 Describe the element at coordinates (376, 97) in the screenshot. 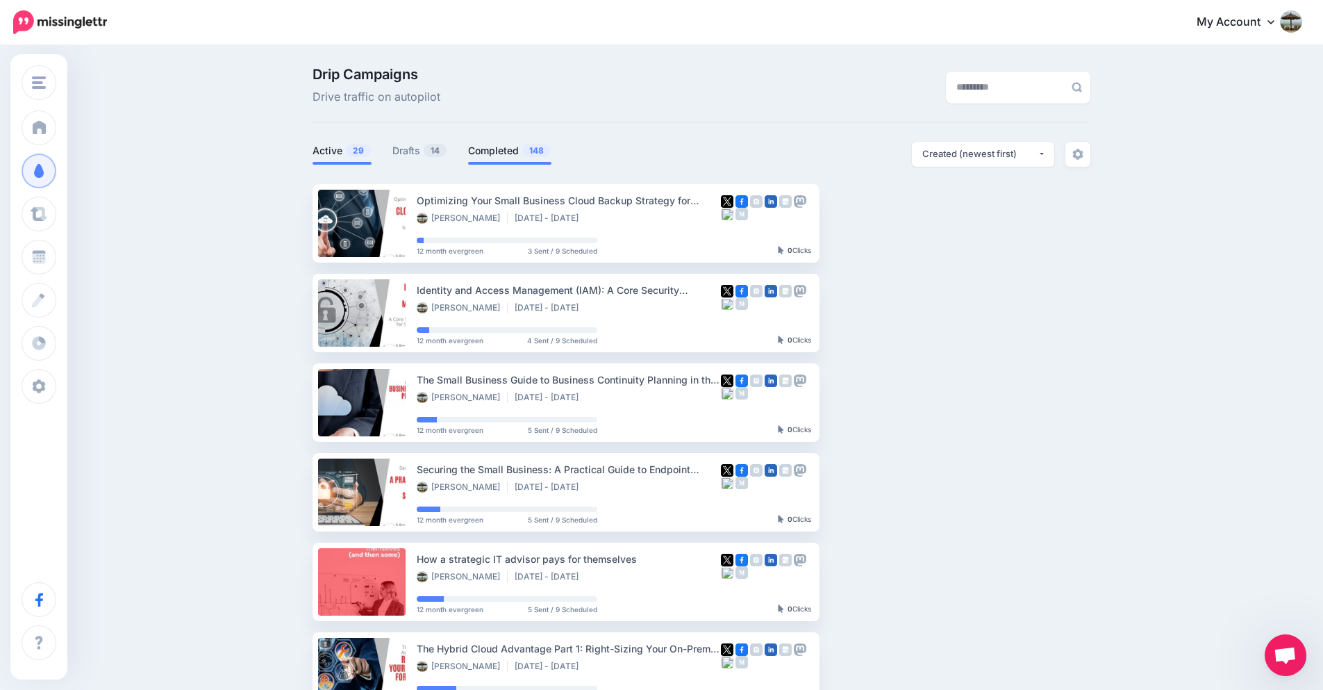

I see `span: Drive traffic on autopilot` at that location.